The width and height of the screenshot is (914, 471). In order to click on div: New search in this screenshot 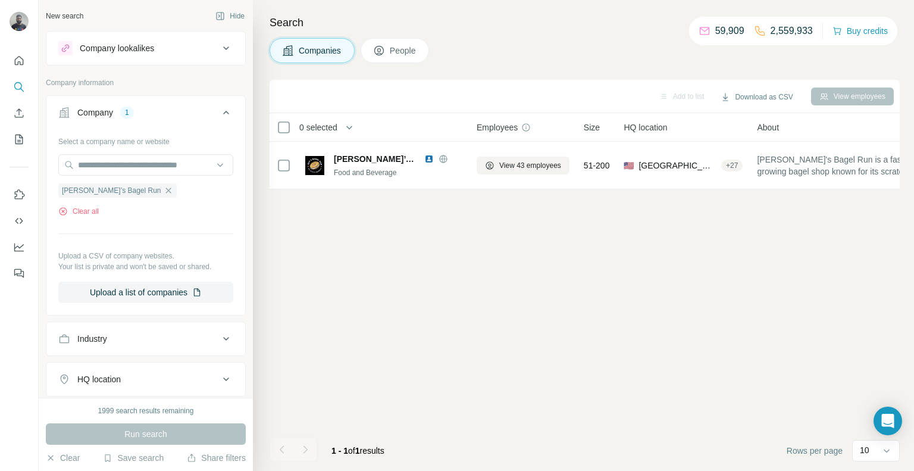, I will do `click(64, 16)`.